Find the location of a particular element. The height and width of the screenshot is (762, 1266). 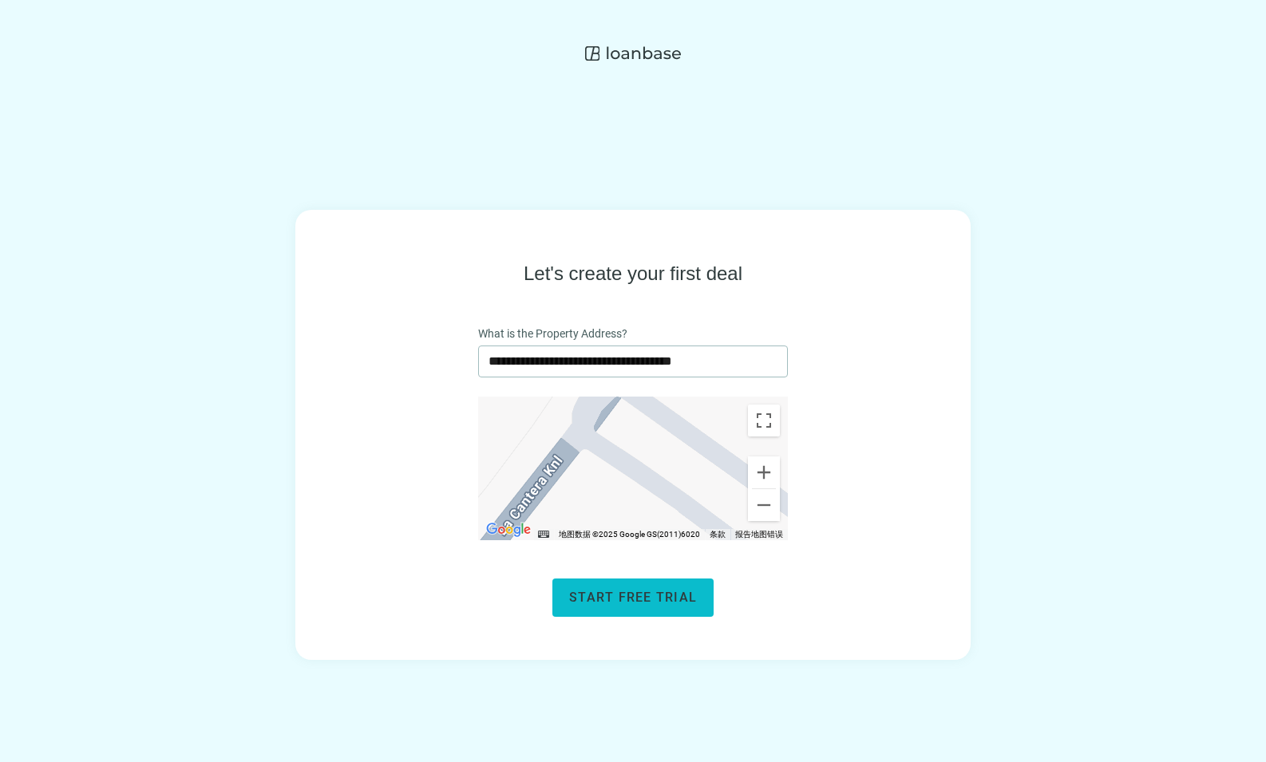

h1: Let's create your first deal is located at coordinates (633, 274).